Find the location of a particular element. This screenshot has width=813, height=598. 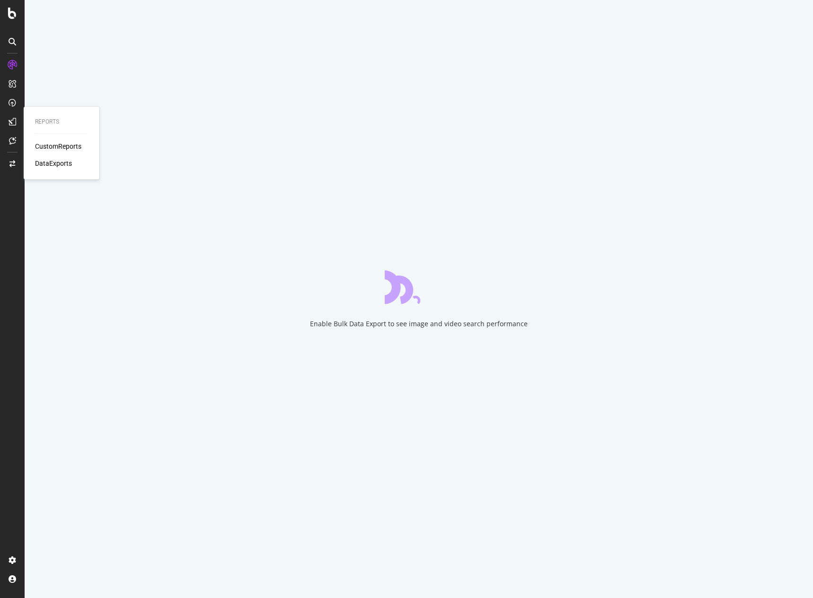

div: Reports is located at coordinates (62, 122).